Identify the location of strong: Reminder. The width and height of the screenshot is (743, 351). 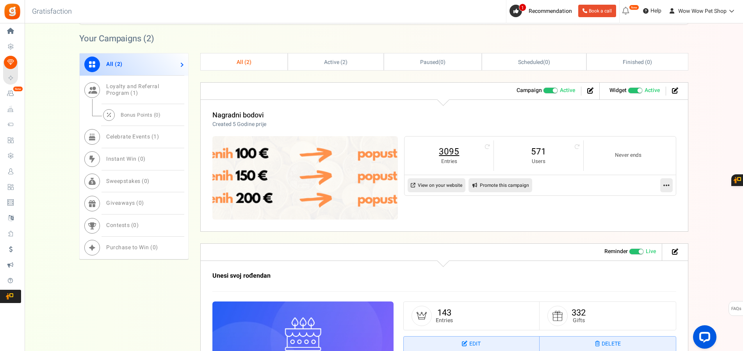
(616, 252).